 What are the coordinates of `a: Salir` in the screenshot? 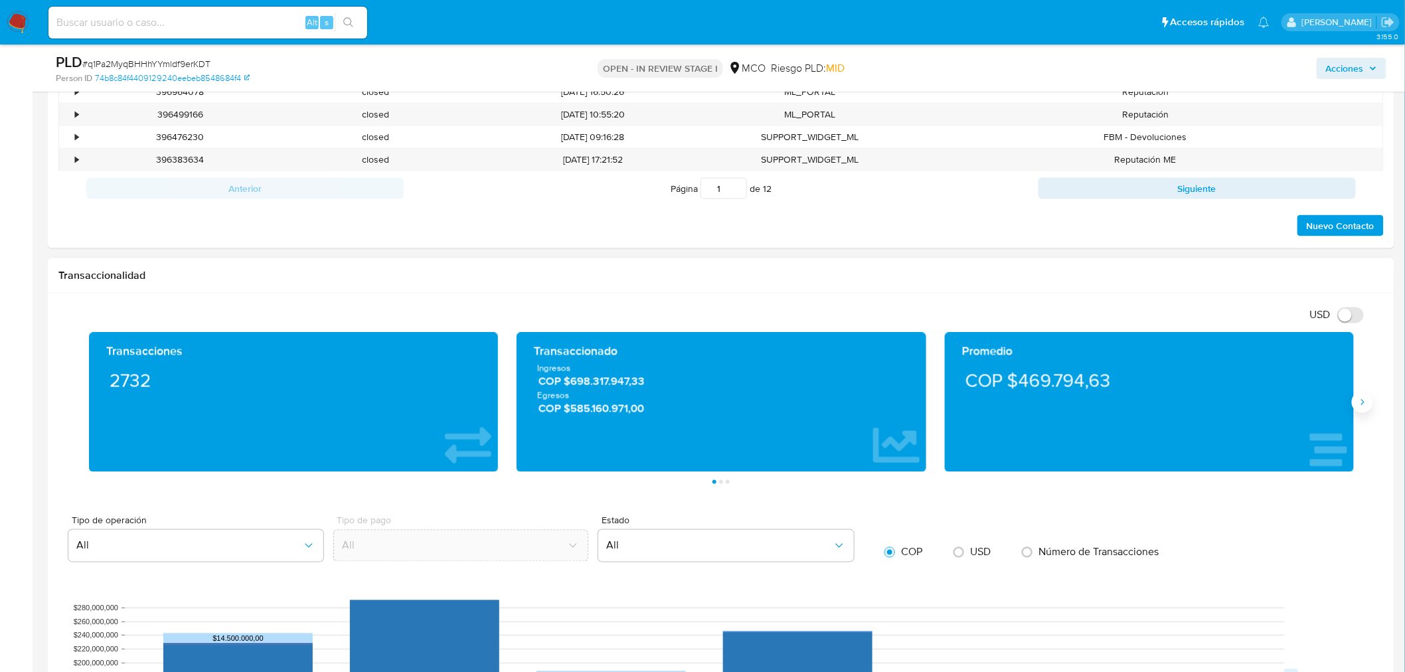 It's located at (1388, 22).